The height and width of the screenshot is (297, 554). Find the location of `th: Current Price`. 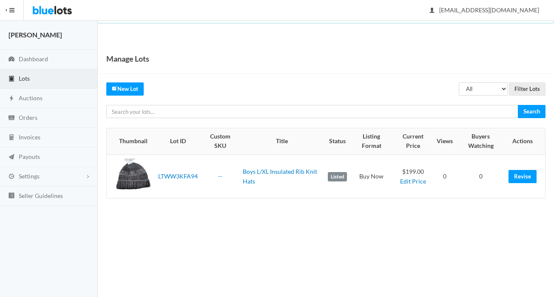

th: Current Price is located at coordinates (413, 142).